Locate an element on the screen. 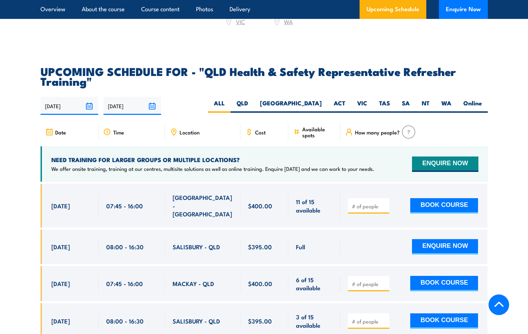 The image size is (528, 334). h4: NEED TRAINING FOR LARGER GROUPS OR MULTIPLE LOCATIONS? is located at coordinates (213, 159).